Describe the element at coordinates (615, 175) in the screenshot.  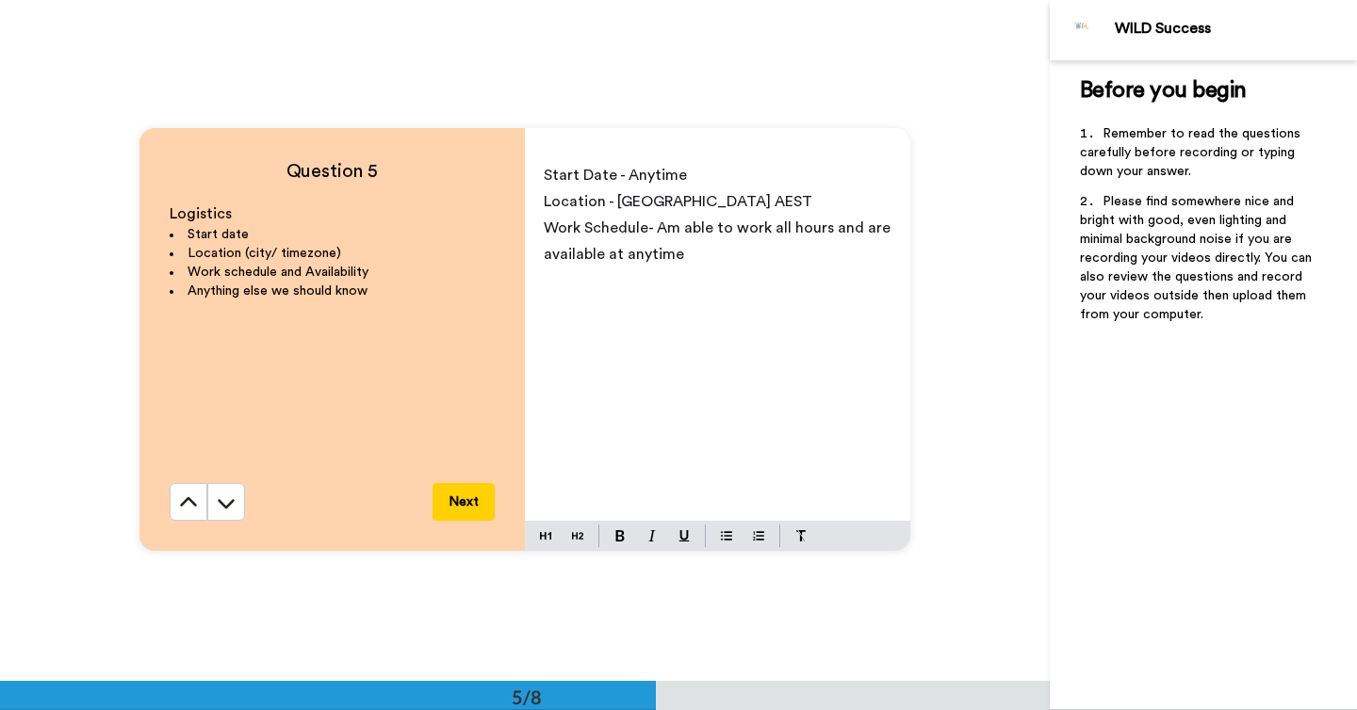
I see `span: Start Date - Anytime` at that location.